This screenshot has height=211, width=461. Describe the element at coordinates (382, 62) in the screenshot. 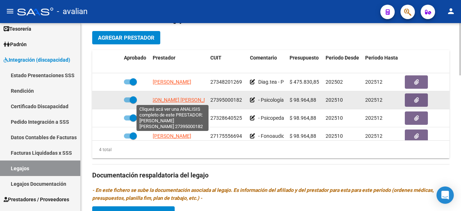

I see `datatable-header-cell: Periodo Hasta` at that location.